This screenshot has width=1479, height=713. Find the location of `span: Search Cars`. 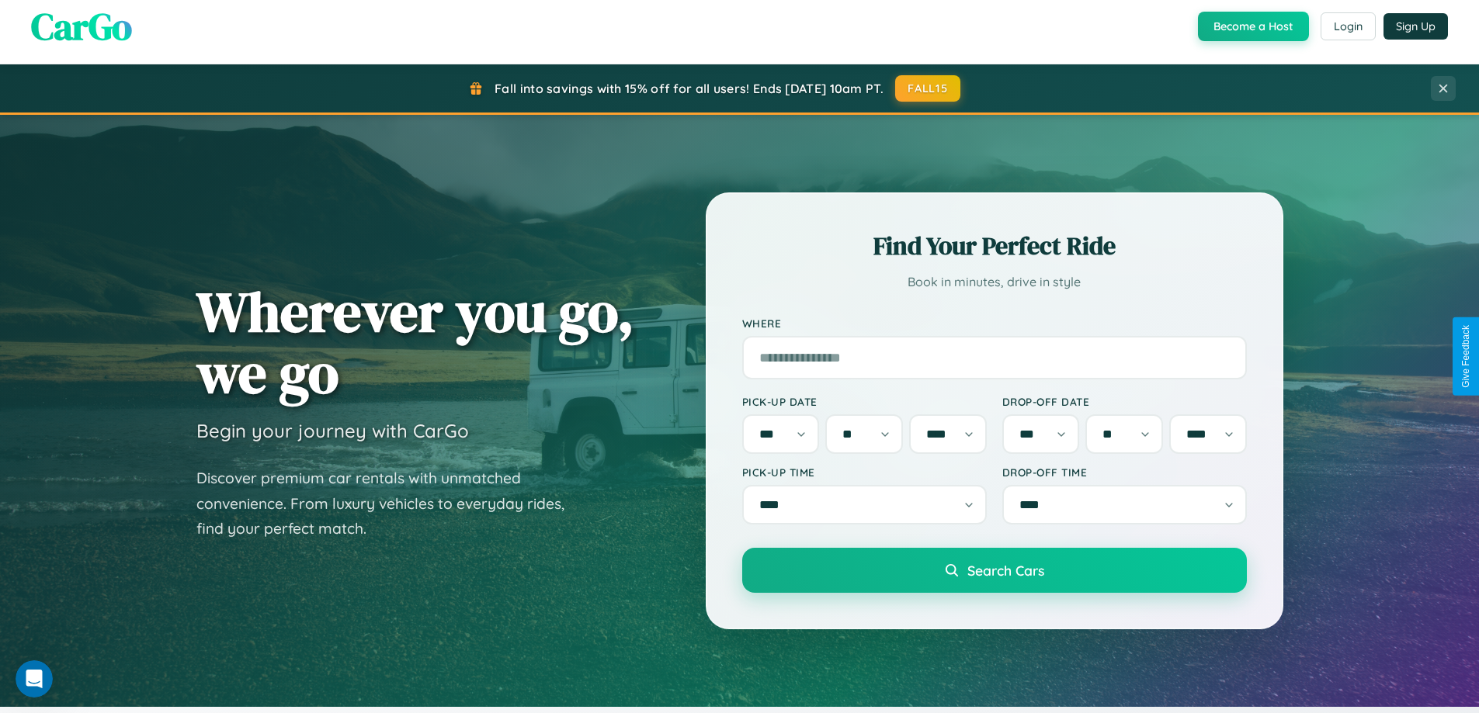

span: Search Cars is located at coordinates (1005, 571).